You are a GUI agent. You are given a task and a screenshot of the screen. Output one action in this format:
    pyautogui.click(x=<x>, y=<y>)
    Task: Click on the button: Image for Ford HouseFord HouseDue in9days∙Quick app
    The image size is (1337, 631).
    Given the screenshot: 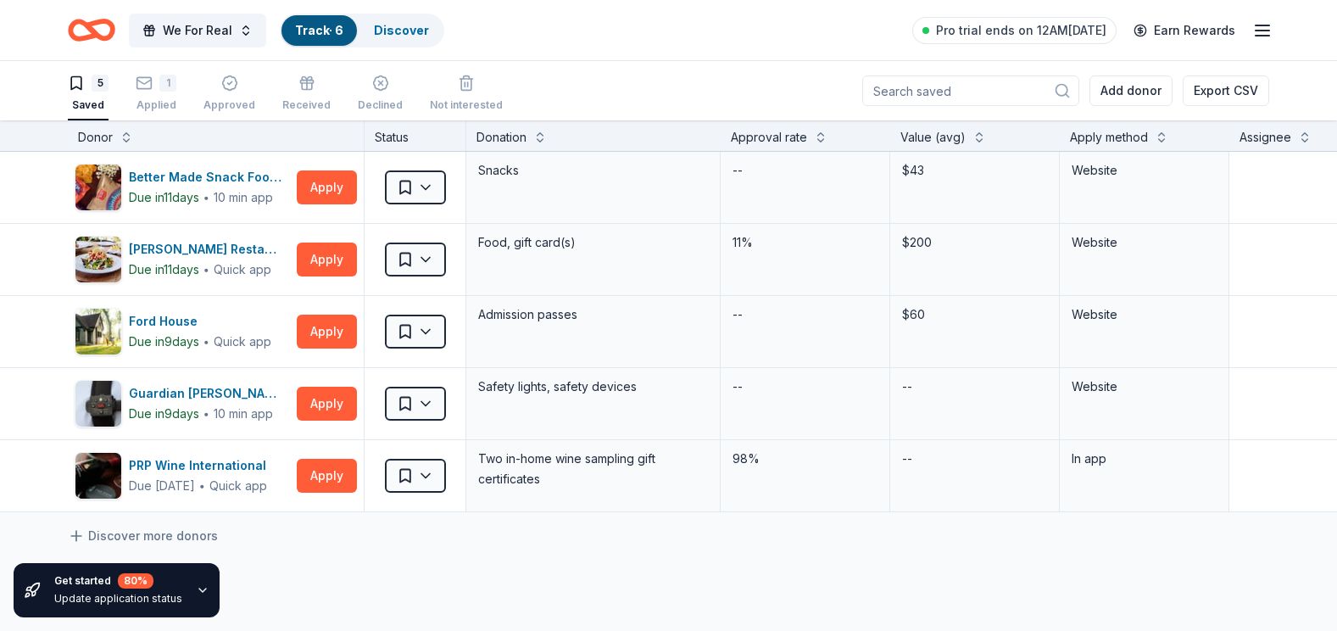 What is the action you would take?
    pyautogui.click(x=182, y=331)
    